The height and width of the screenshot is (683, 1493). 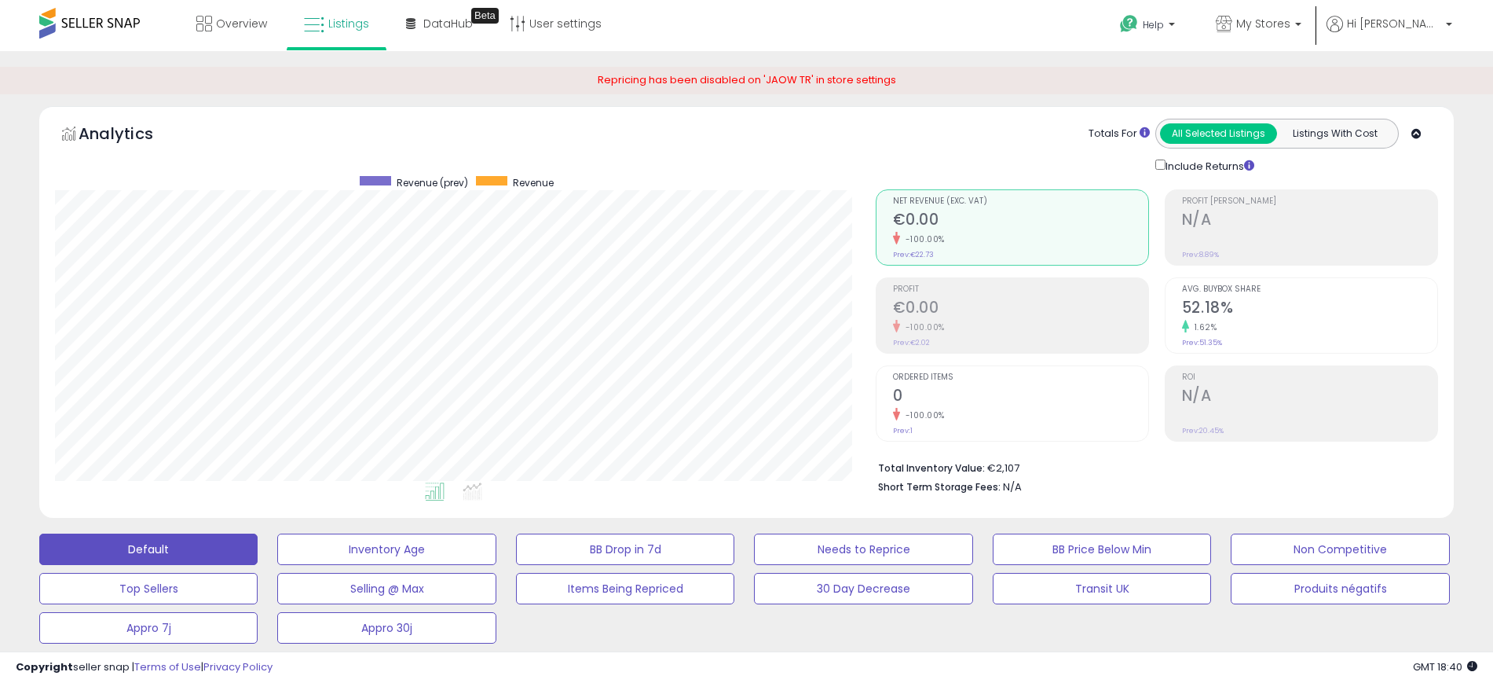 I want to click on a: Help, so click(x=1149, y=27).